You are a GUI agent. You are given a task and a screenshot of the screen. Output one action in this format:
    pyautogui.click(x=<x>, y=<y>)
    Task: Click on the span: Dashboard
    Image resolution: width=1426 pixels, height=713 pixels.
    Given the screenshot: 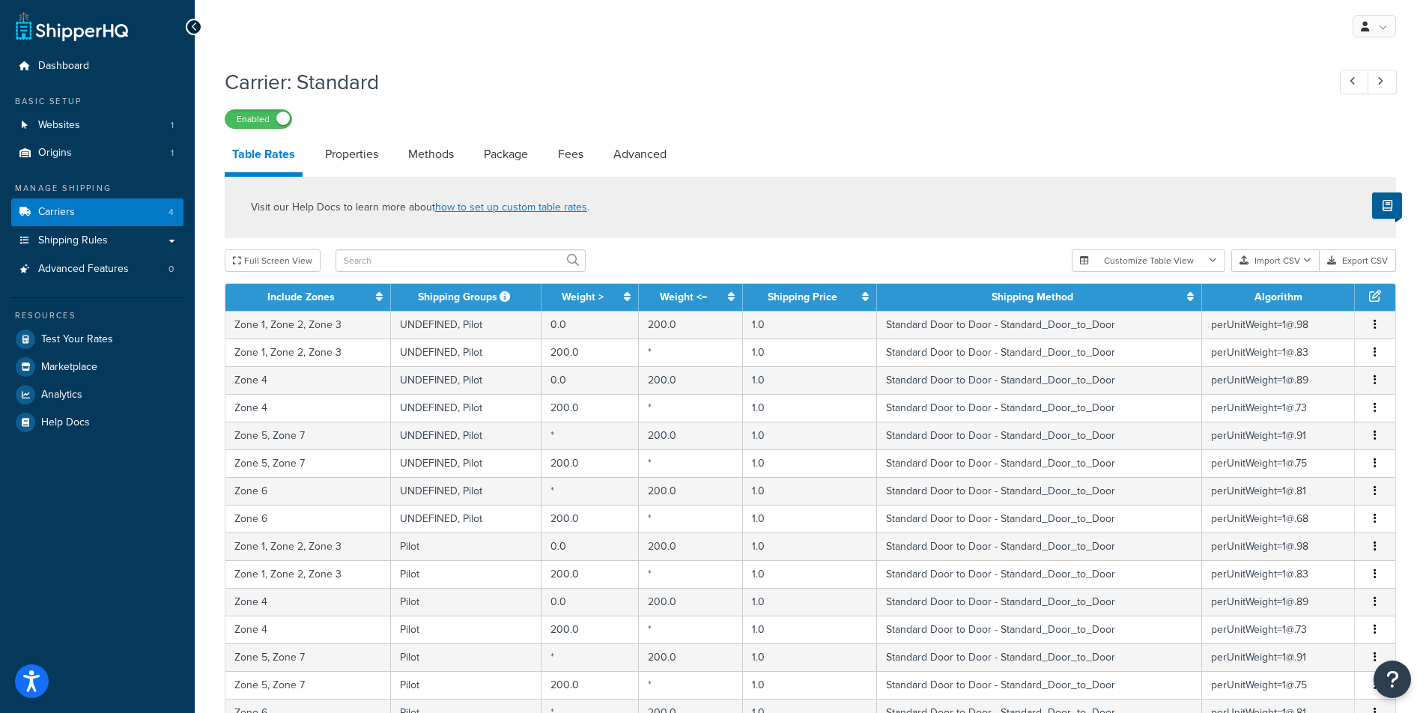 What is the action you would take?
    pyautogui.click(x=64, y=66)
    